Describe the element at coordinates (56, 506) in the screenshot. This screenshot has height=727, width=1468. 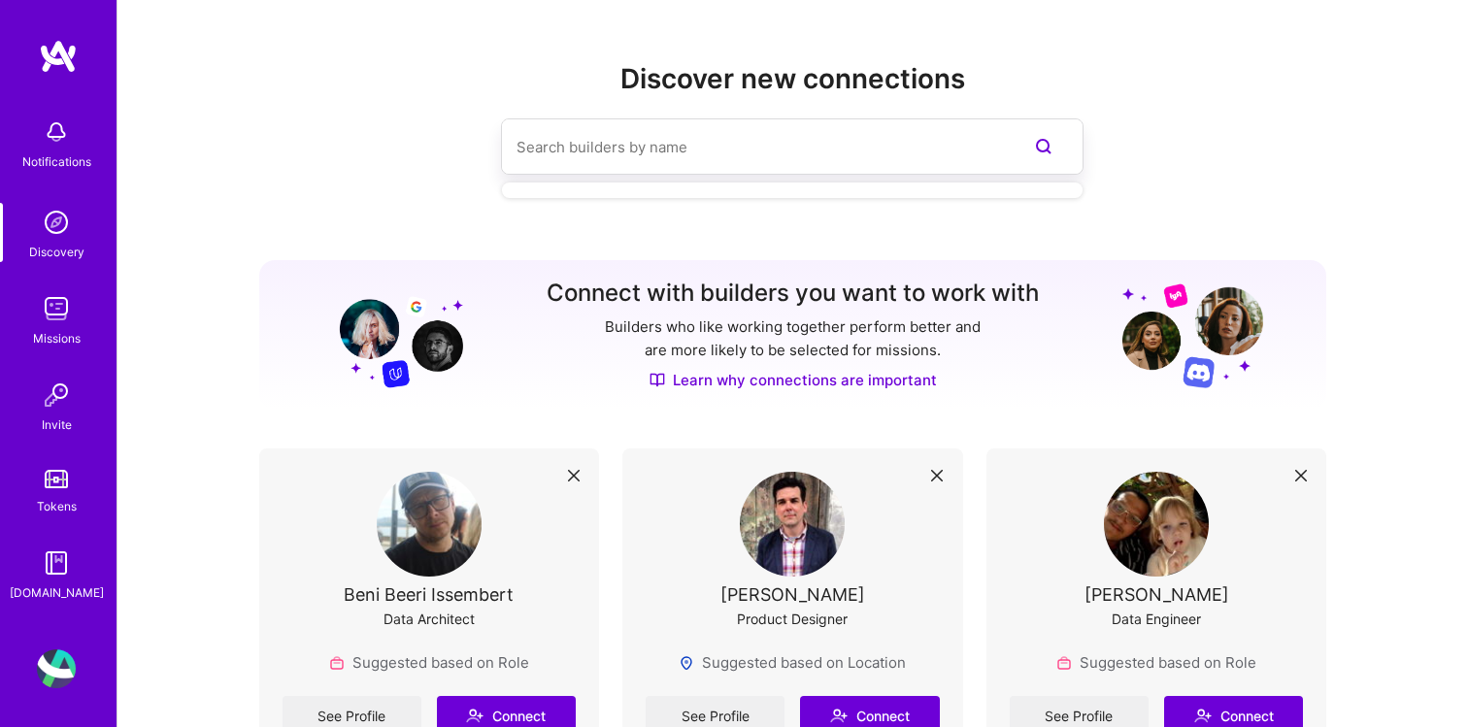
I see `div: Tokens` at that location.